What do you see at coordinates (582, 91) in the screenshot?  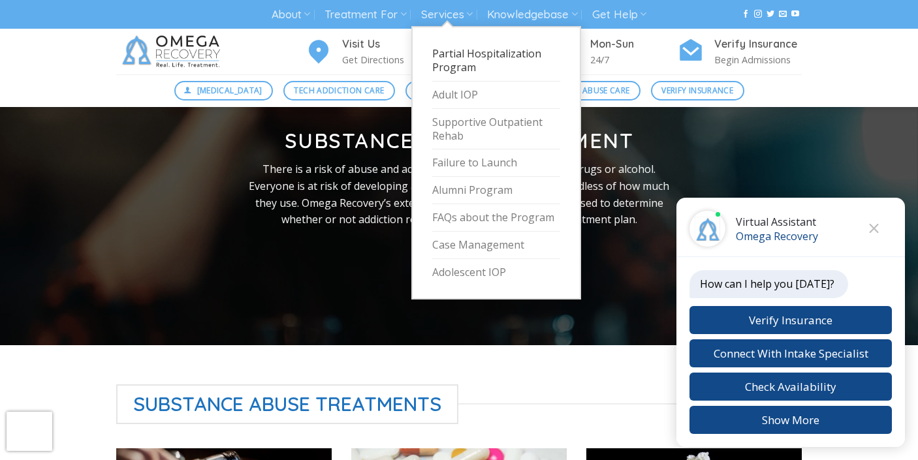 I see `a: Substance Abuse Care` at bounding box center [582, 91].